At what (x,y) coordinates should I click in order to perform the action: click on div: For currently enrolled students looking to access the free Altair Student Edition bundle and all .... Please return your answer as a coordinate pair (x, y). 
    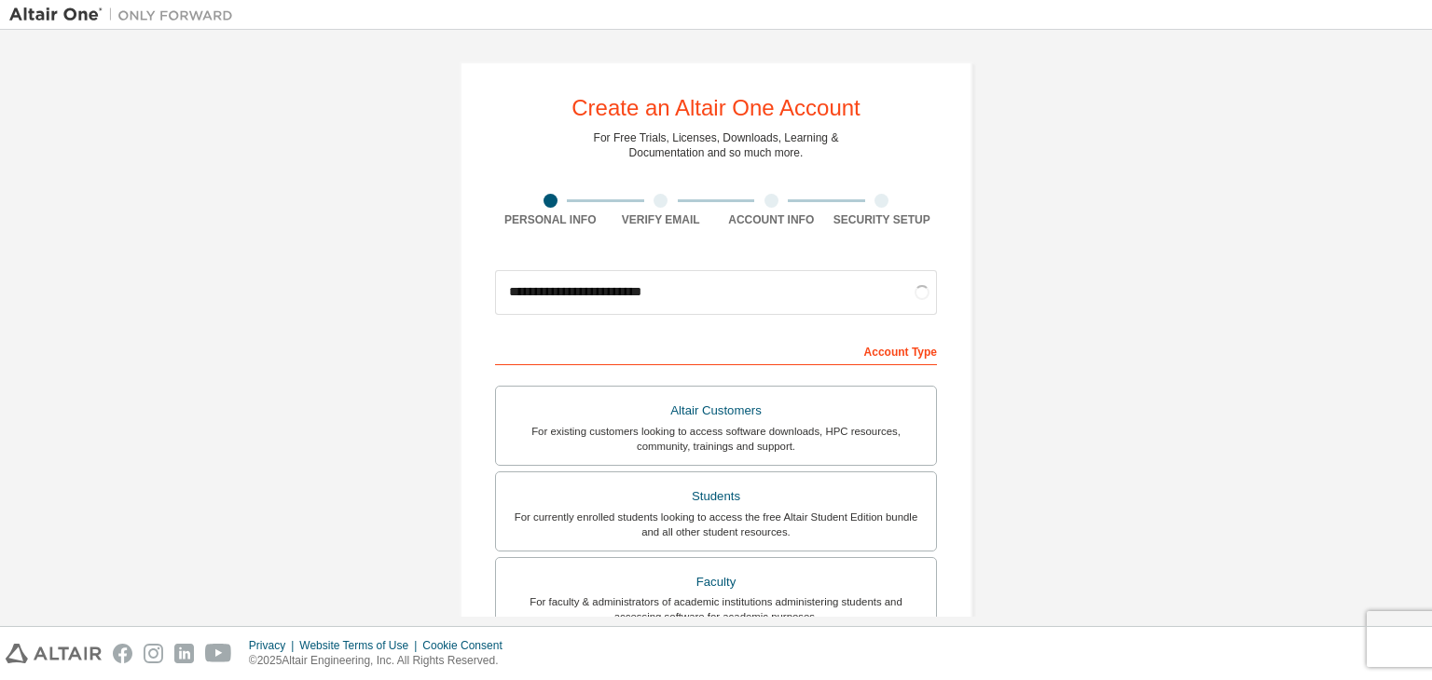
    Looking at the image, I should click on (716, 525).